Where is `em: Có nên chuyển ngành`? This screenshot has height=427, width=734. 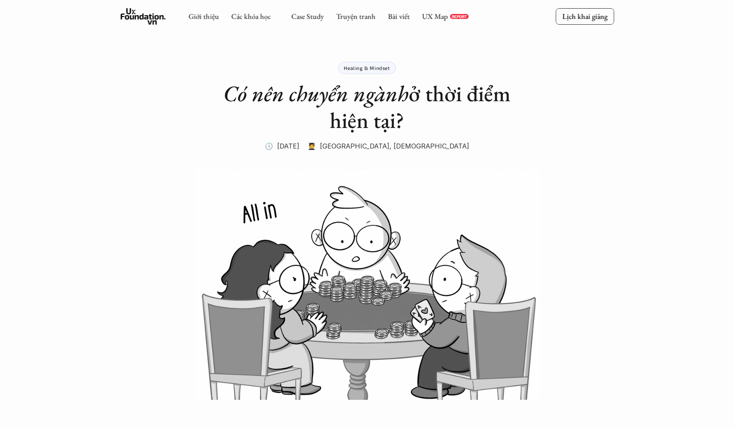
em: Có nên chuyển ngành is located at coordinates (316, 93).